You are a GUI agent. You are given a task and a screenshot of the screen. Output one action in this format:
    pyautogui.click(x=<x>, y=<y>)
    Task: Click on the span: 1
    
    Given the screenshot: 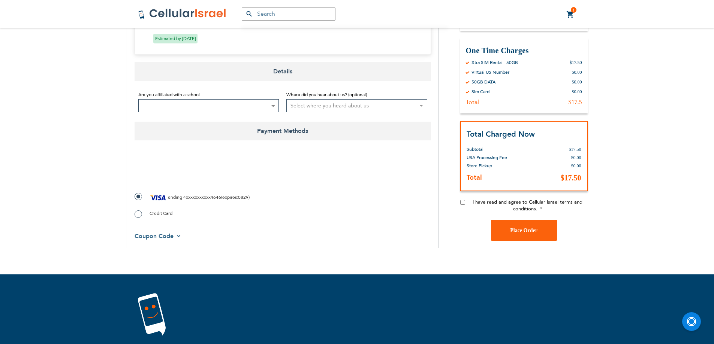 What is the action you would take?
    pyautogui.click(x=574, y=10)
    